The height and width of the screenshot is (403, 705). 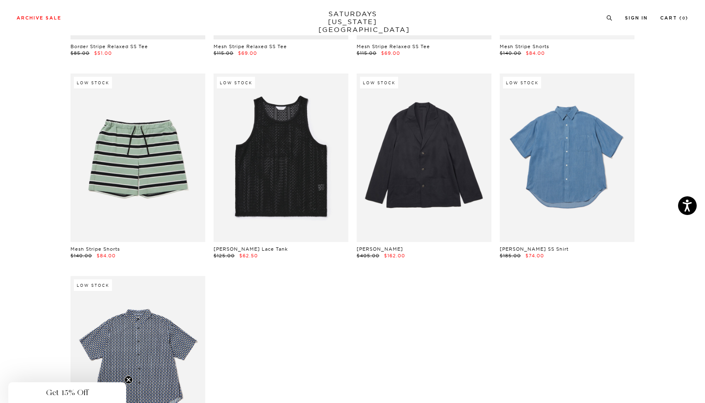 I want to click on span: $125.00, so click(x=224, y=255).